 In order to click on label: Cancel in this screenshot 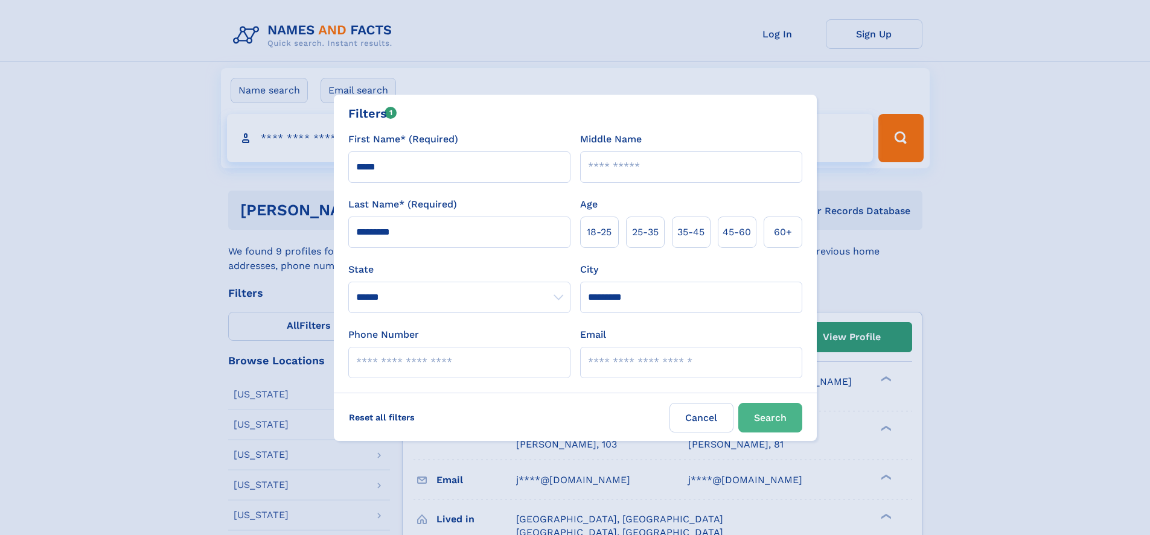, I will do `click(701, 418)`.